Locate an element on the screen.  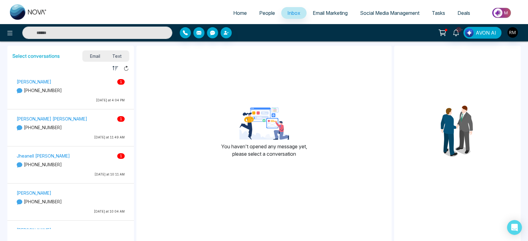
span: People is located at coordinates (267, 13).